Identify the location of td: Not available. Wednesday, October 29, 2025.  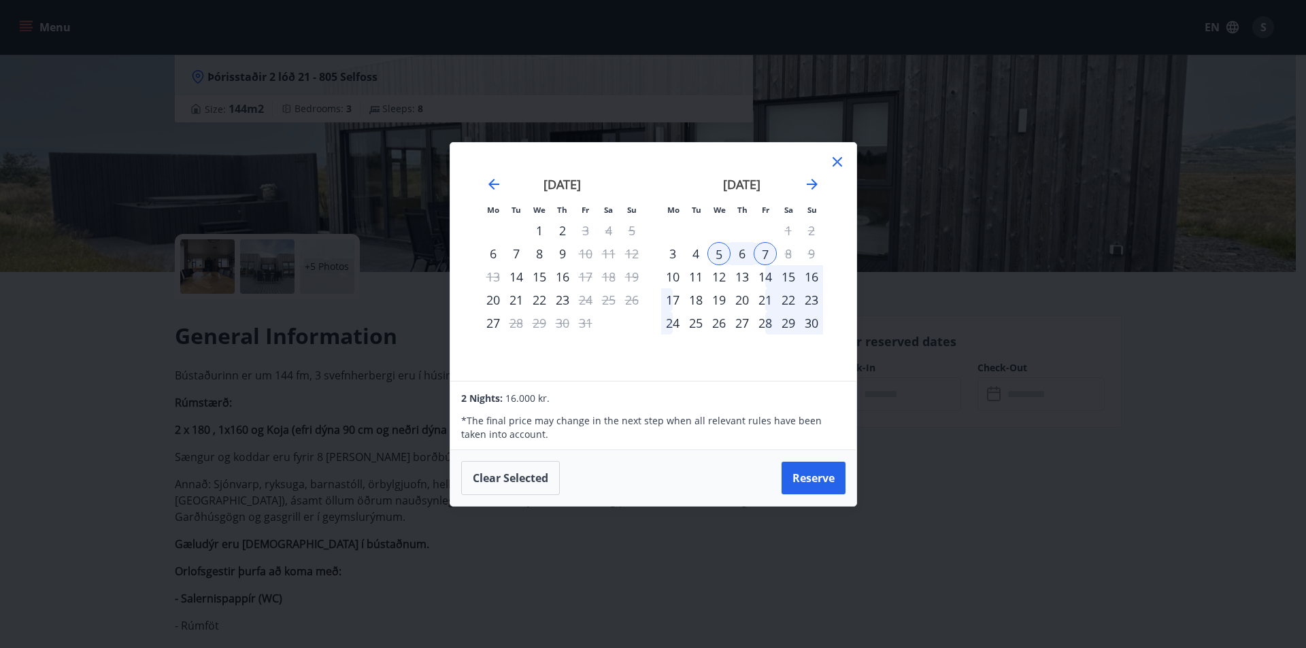
(539, 323).